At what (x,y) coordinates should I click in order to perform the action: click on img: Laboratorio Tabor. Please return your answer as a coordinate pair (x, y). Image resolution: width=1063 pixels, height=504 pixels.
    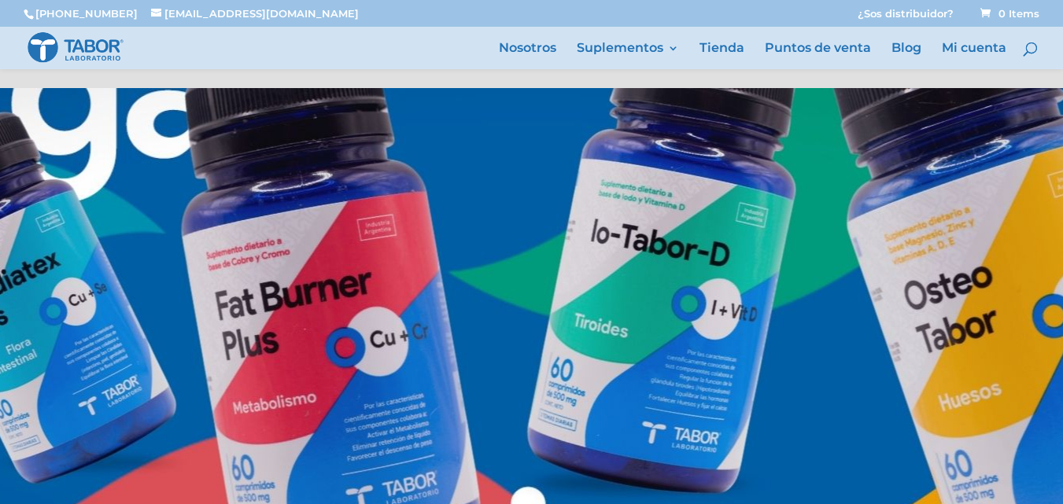
    Looking at the image, I should click on (76, 47).